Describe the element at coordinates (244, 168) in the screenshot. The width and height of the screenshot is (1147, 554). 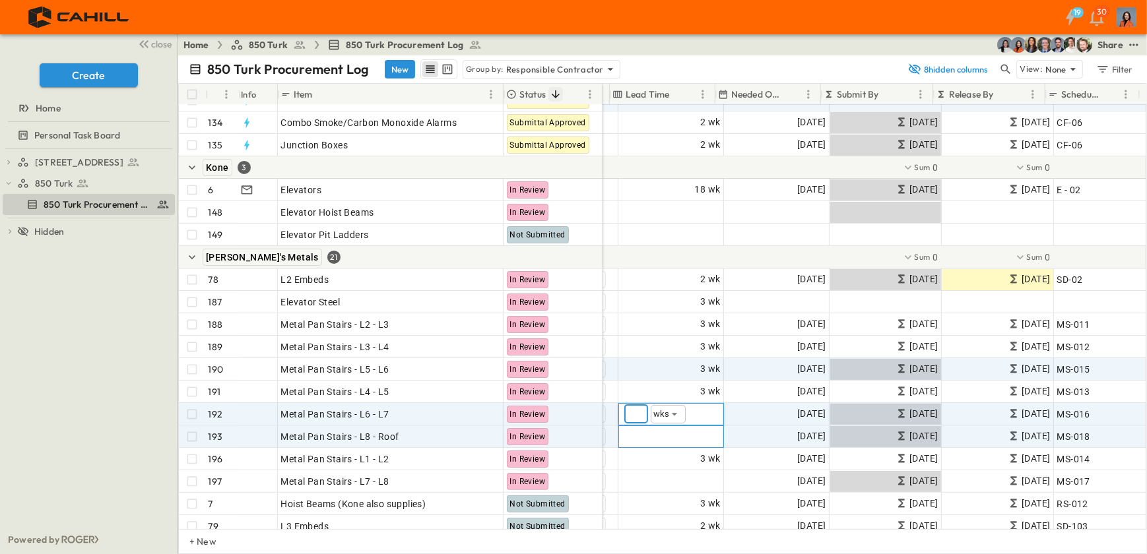
I see `div: 3` at that location.